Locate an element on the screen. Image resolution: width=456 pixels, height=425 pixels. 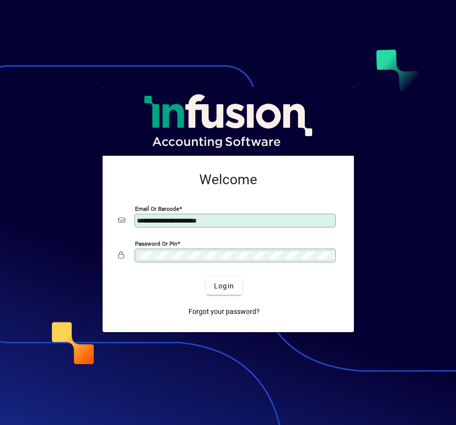
mat-label: Email or Barcode is located at coordinates (157, 209).